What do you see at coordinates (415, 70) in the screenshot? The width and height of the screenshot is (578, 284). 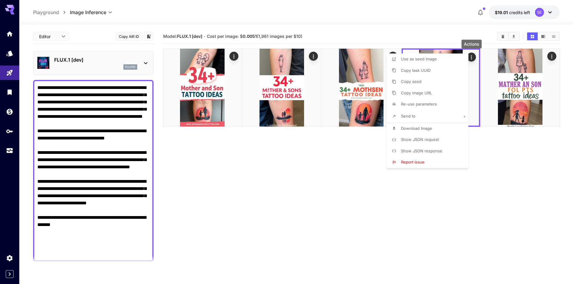 I see `span: Copy task UUID` at bounding box center [415, 70].